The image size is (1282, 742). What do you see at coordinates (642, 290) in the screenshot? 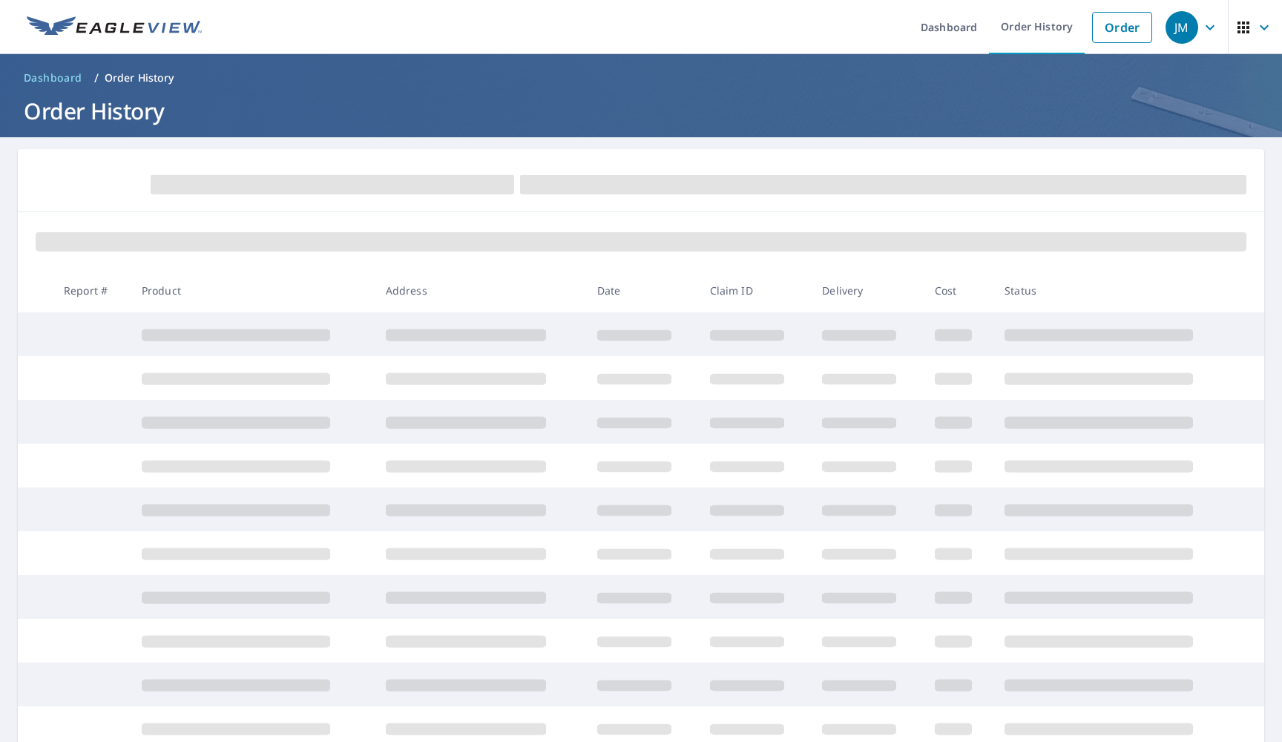
I see `th: Date` at bounding box center [642, 290].